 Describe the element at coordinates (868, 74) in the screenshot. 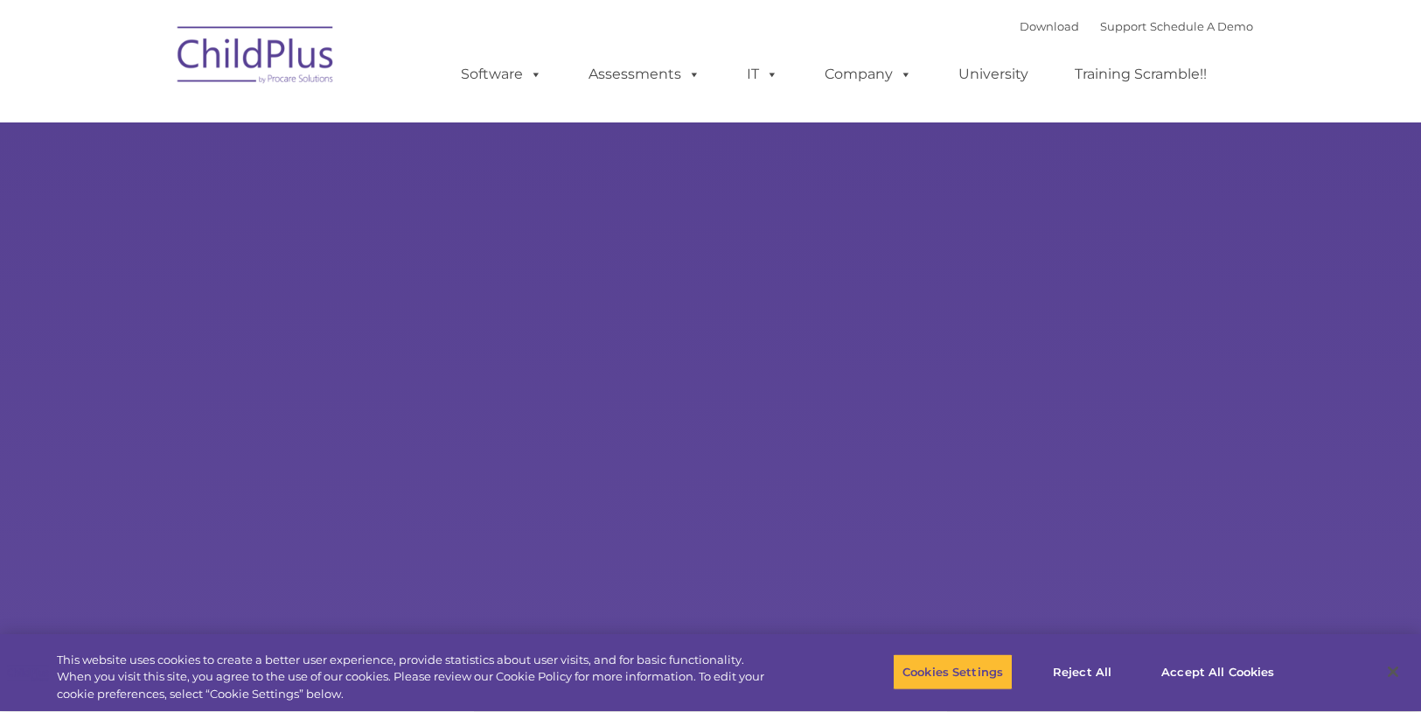

I see `a: Company` at that location.